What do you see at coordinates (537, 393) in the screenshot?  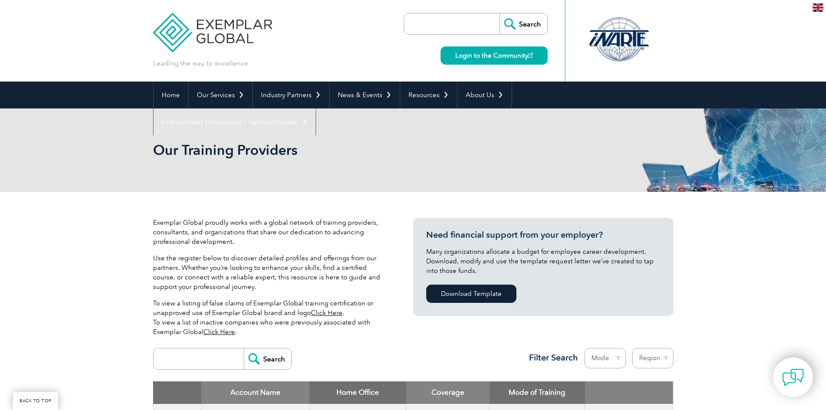 I see `th: Mode of Training: activate to sort column ascending` at bounding box center [537, 393].